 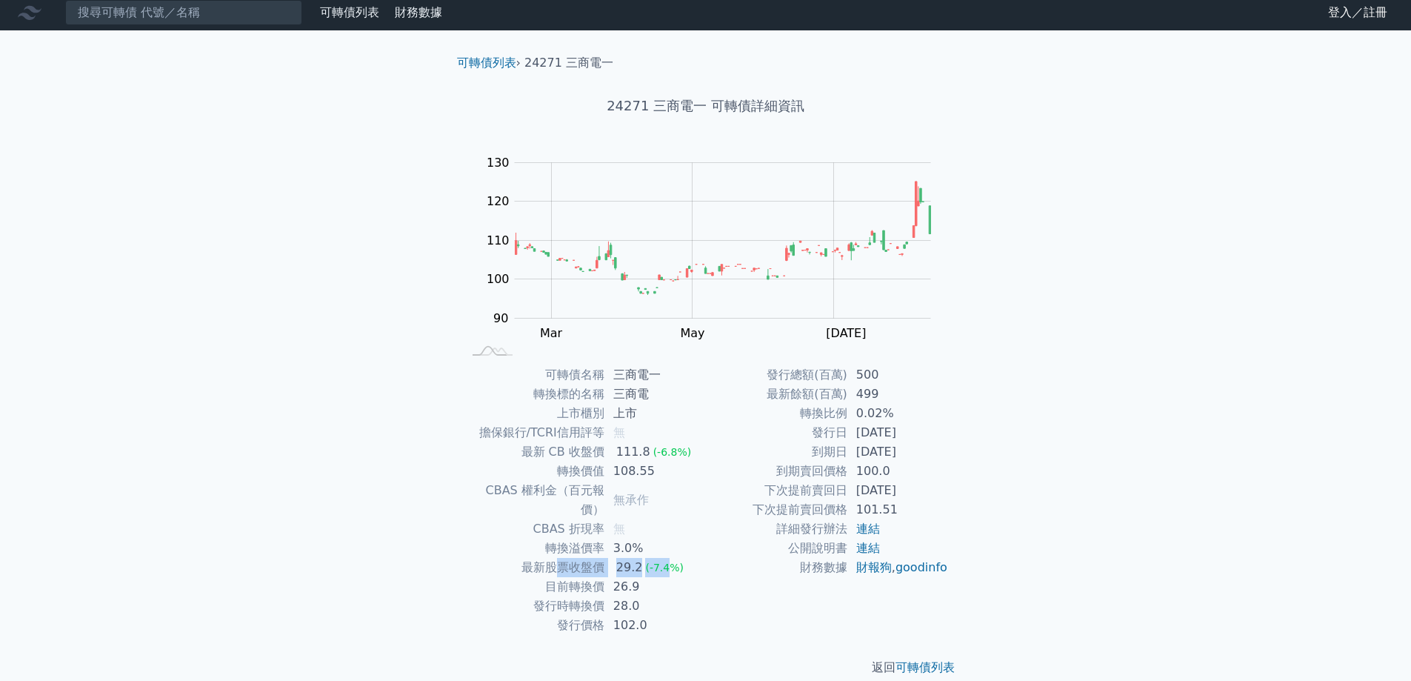 What do you see at coordinates (498, 201) in the screenshot?
I see `tspan: 120` at bounding box center [498, 201].